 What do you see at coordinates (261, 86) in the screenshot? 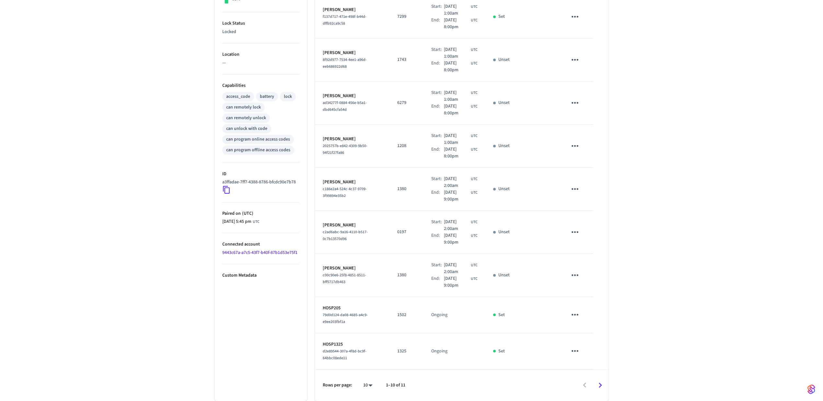
I see `p: Capabilities` at bounding box center [261, 86].